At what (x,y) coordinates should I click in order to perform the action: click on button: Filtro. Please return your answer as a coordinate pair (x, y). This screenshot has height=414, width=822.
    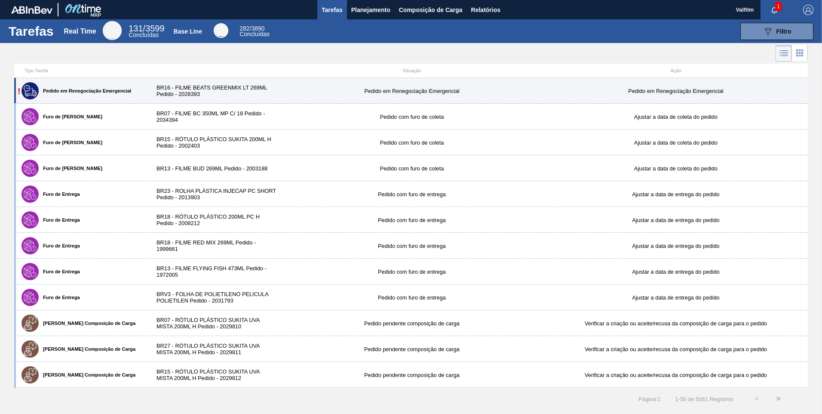
    Looking at the image, I should click on (777, 31).